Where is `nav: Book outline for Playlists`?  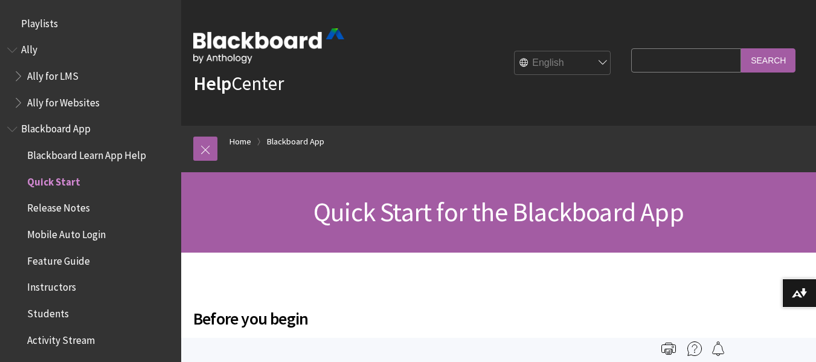 nav: Book outline for Playlists is located at coordinates (91, 24).